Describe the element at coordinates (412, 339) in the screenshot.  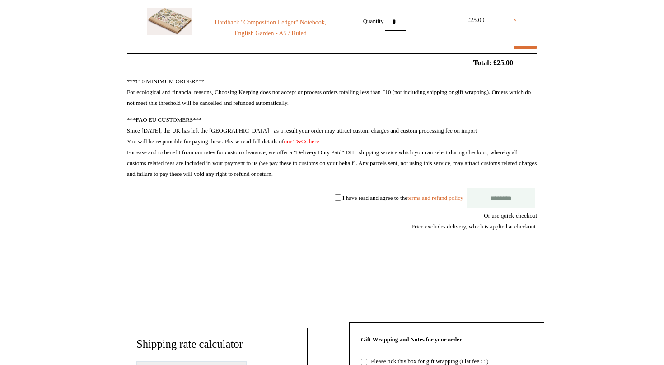
I see `strong: Gift Wrapping and Notes for your order` at that location.